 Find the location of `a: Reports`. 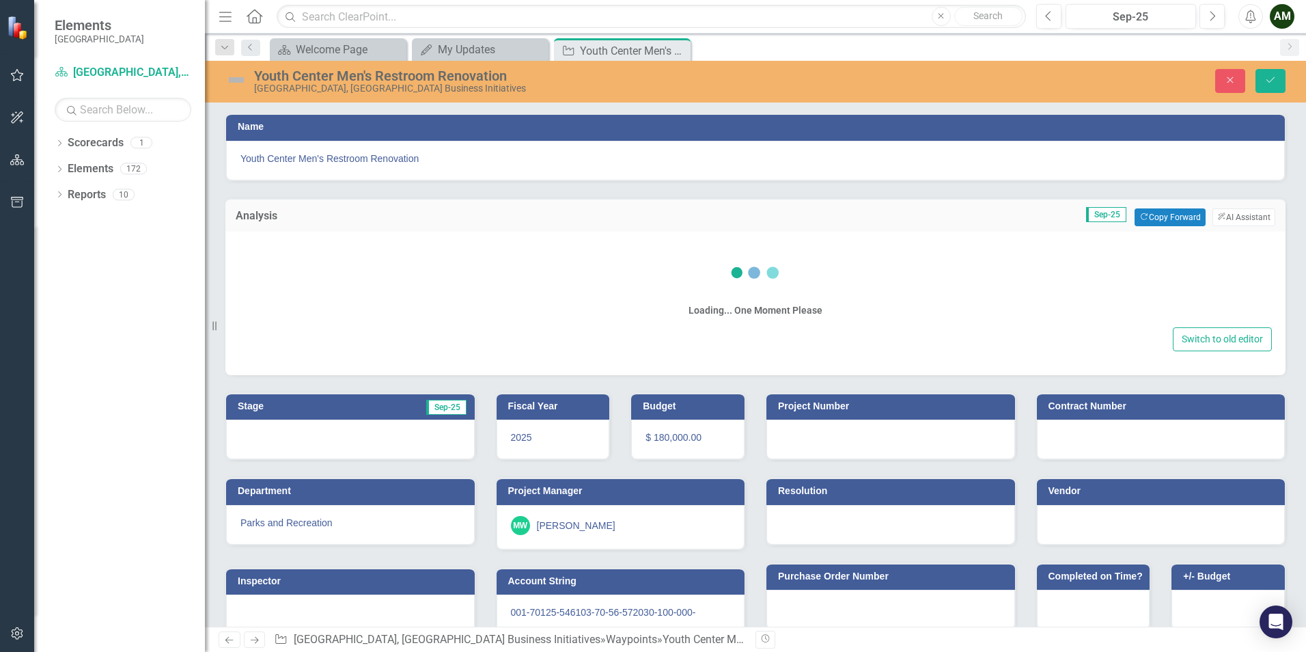

a: Reports is located at coordinates (87, 195).